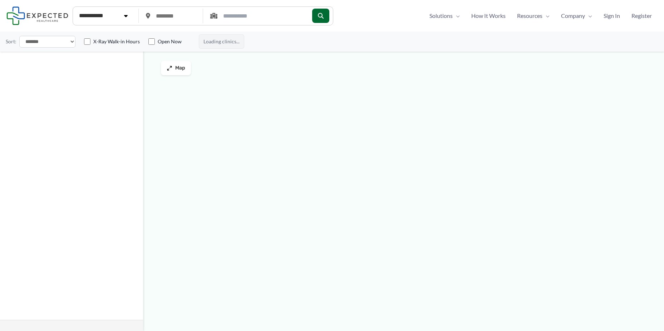 The image size is (664, 331). What do you see at coordinates (642, 16) in the screenshot?
I see `span: Register` at bounding box center [642, 16].